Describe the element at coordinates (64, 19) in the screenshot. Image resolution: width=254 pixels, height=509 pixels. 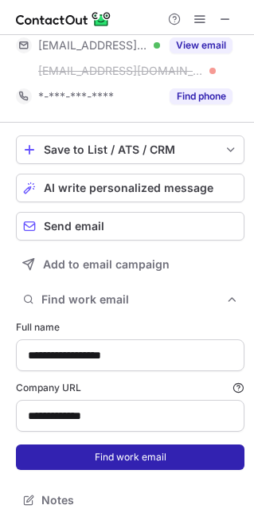
I see `img: ContactOut v5.3.10` at that location.